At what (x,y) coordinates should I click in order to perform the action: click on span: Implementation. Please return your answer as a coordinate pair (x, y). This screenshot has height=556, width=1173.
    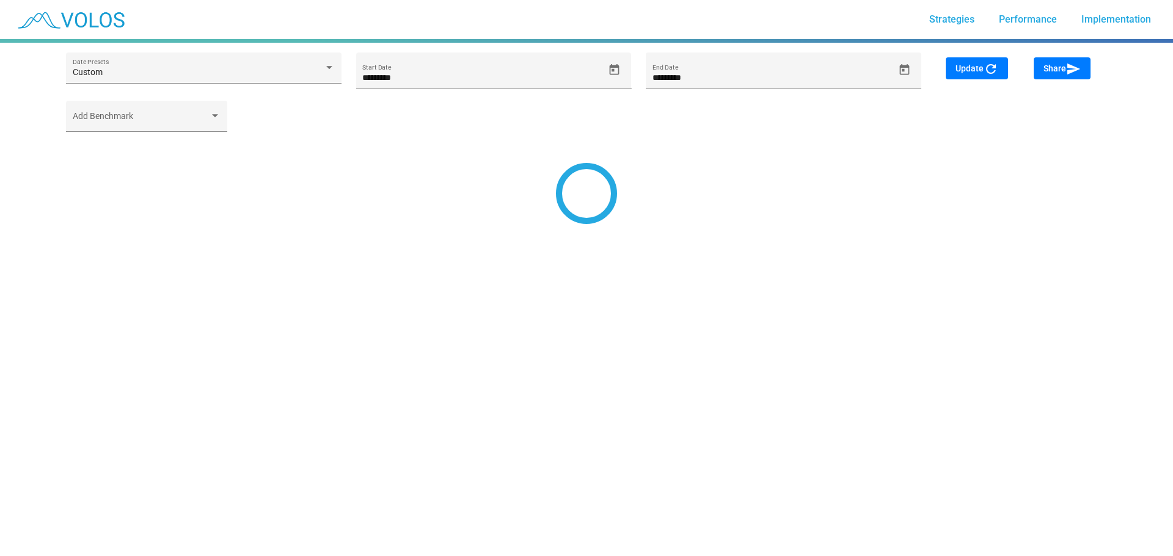
    Looking at the image, I should click on (1116, 19).